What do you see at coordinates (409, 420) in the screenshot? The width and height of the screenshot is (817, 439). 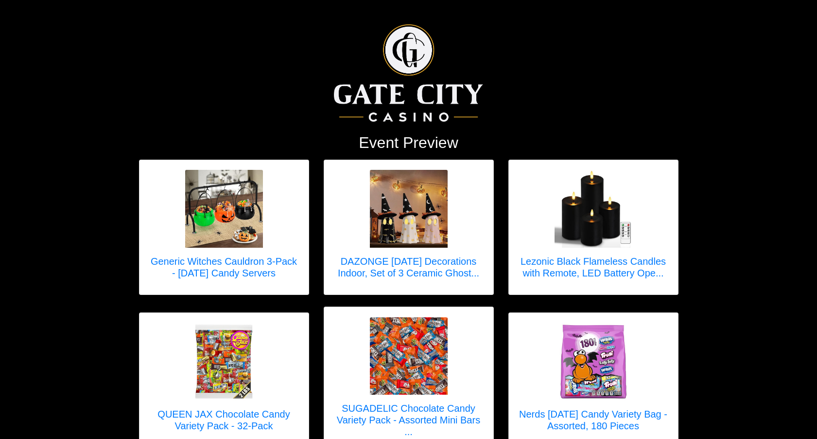 I see `h5: SUGADELIC Chocolate Candy Variety Pack - Assorted Mini Bars ...` at bounding box center [409, 420].